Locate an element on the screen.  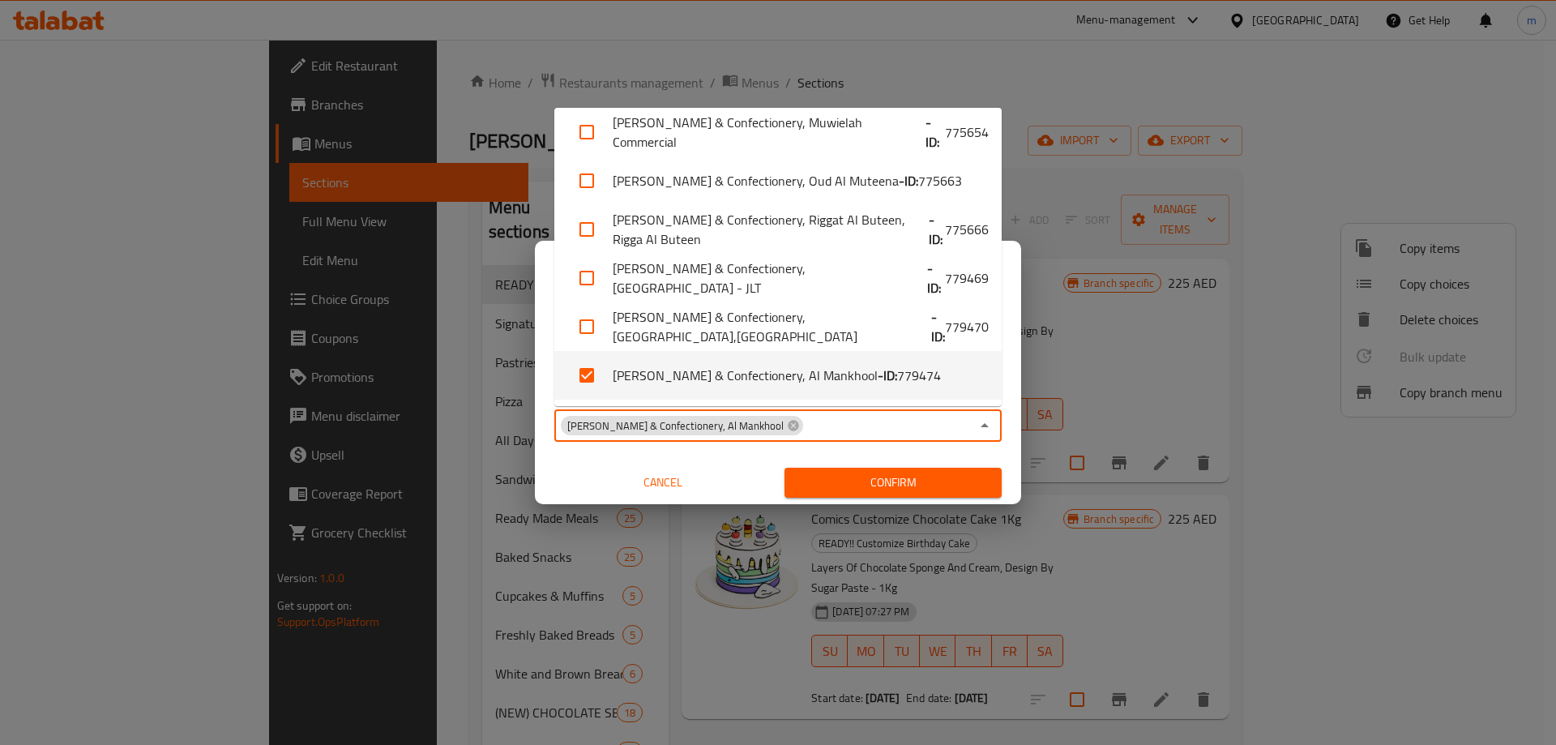
span: Cancel is located at coordinates (663, 482).